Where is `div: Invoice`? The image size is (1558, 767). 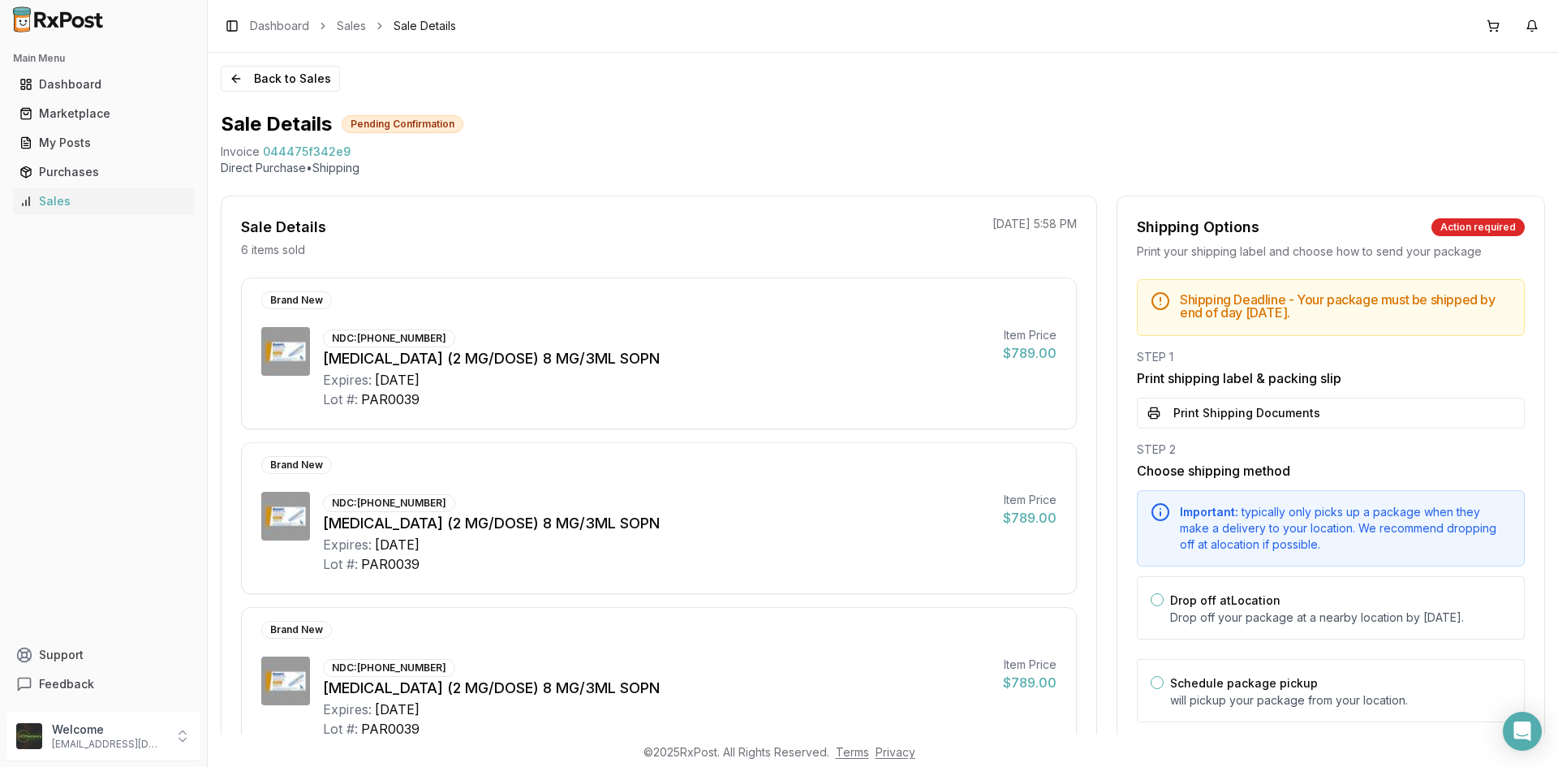 div: Invoice is located at coordinates (240, 152).